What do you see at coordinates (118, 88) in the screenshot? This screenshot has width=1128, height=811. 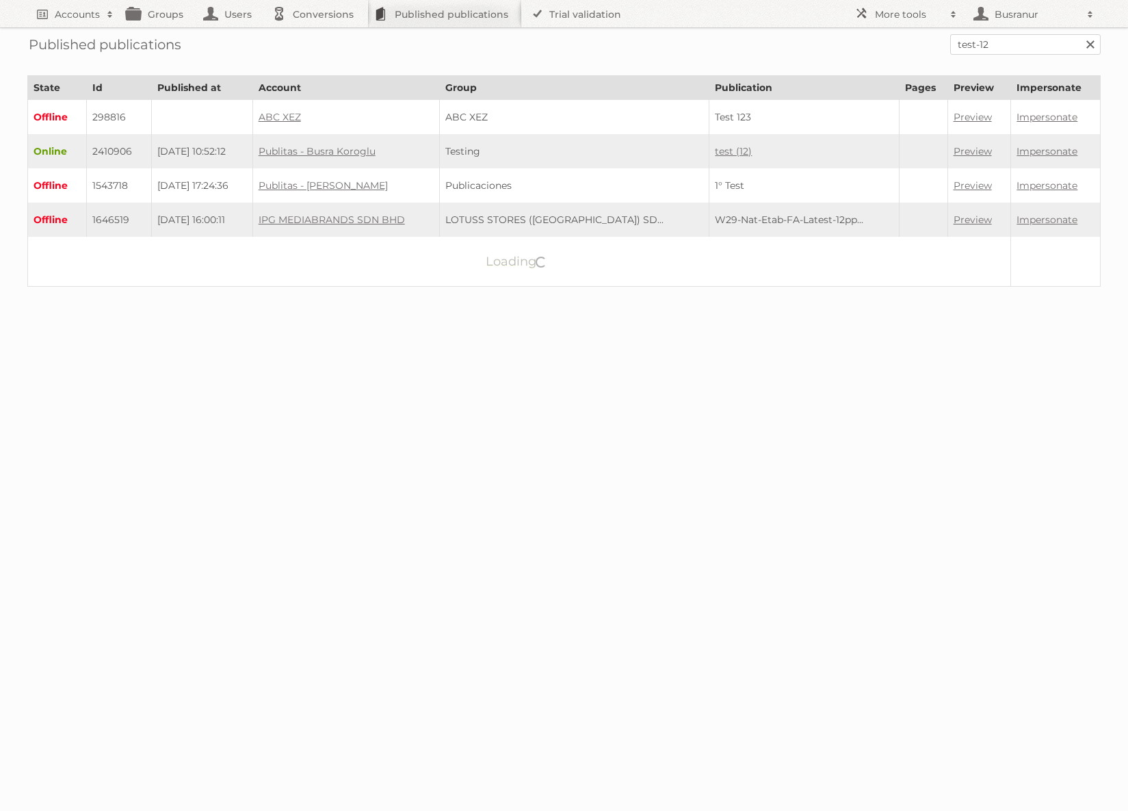 I see `th: Id` at bounding box center [118, 88].